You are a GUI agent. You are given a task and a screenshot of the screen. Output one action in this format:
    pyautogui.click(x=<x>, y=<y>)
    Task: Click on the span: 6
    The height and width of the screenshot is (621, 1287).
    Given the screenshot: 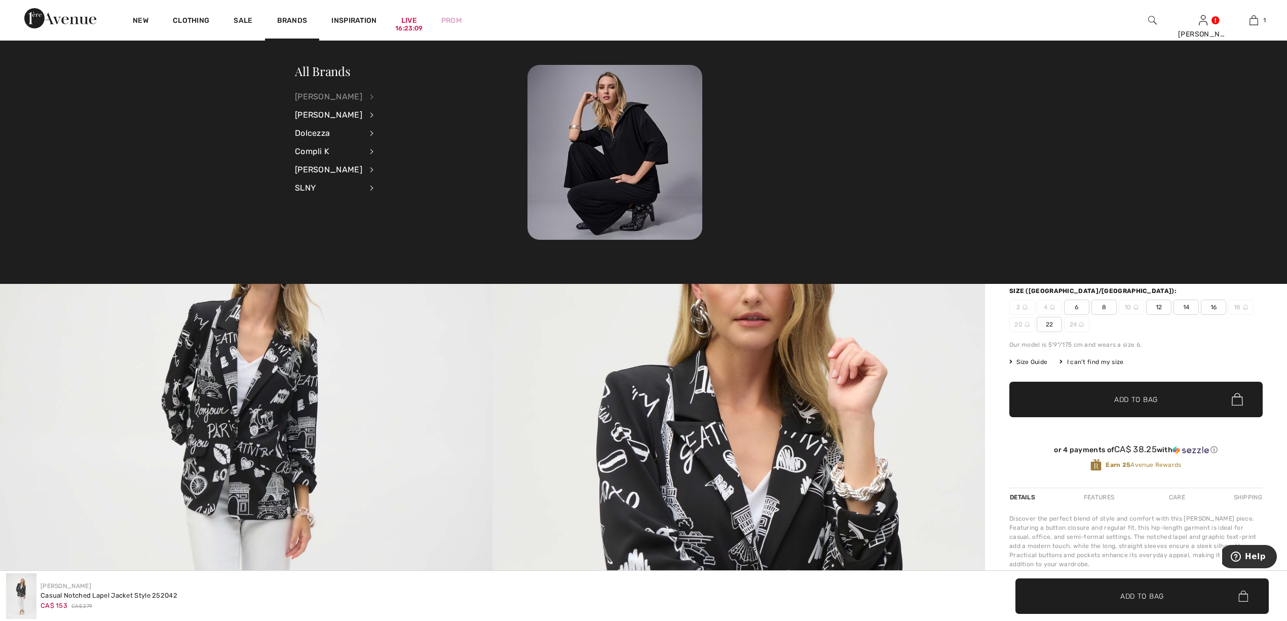 What is the action you would take?
    pyautogui.click(x=1076, y=307)
    